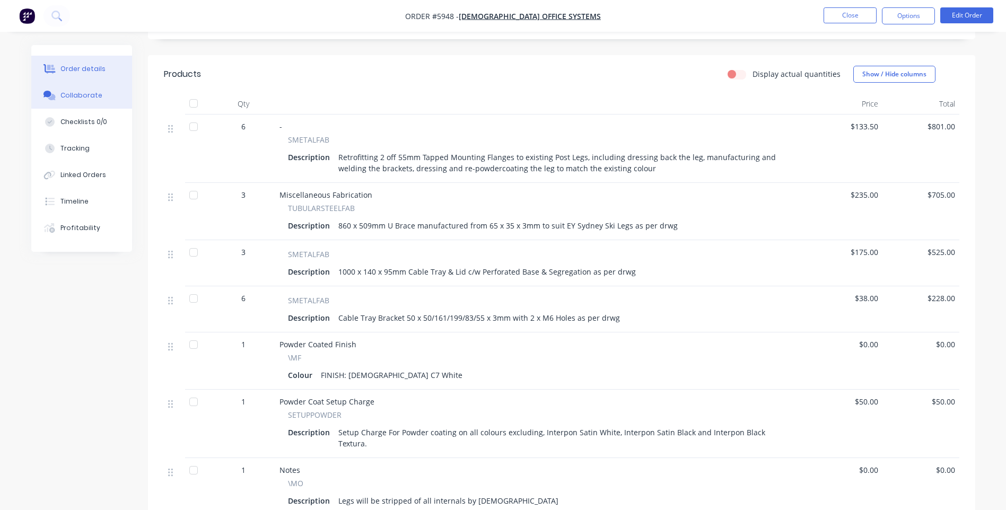 The image size is (1006, 510). What do you see at coordinates (81, 95) in the screenshot?
I see `div: Collaborate` at bounding box center [81, 95].